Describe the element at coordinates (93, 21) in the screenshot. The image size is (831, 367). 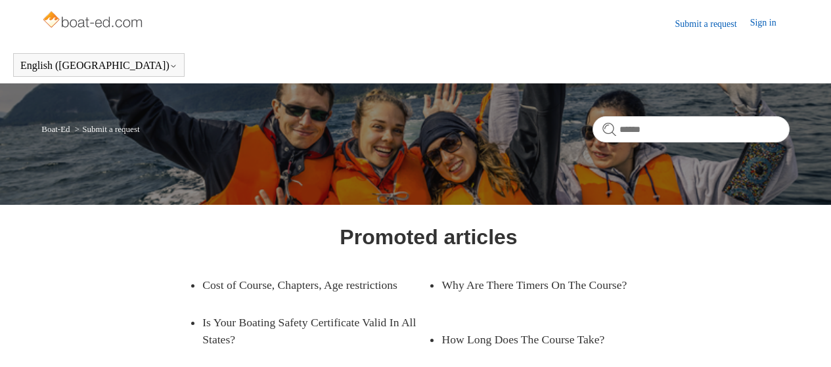
I see `img: Boat-Ed Help Center home page` at that location.